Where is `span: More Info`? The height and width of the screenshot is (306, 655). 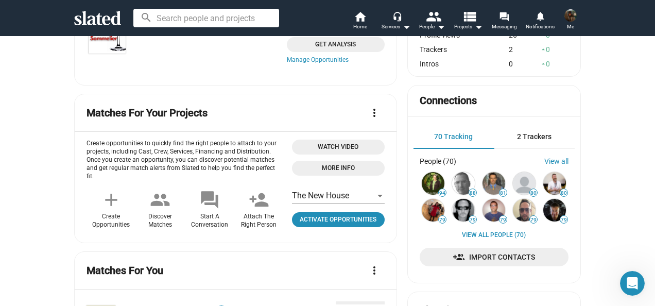 span: More Info is located at coordinates (339, 168).